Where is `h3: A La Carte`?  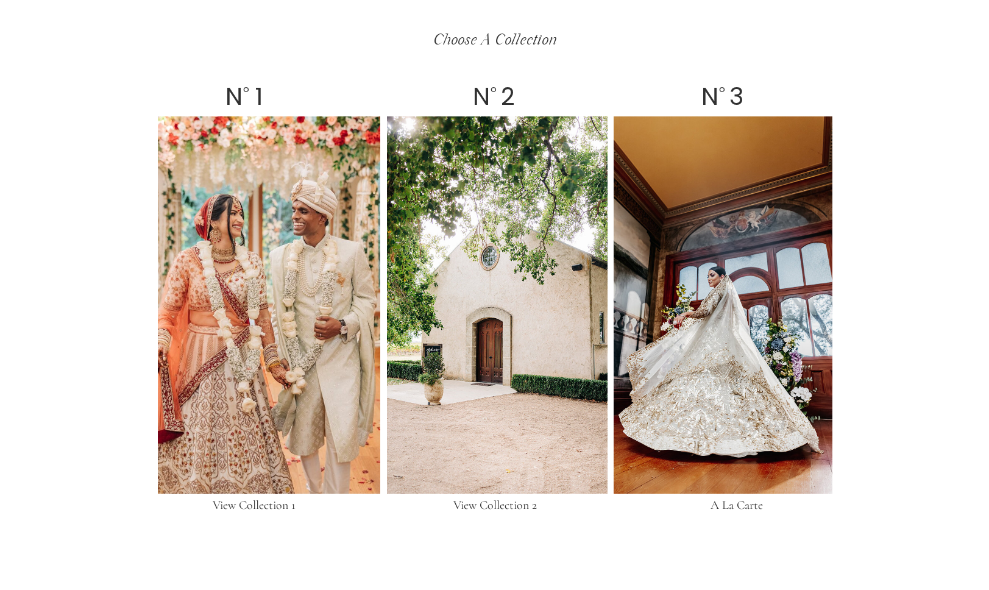
h3: A La Carte is located at coordinates (737, 508).